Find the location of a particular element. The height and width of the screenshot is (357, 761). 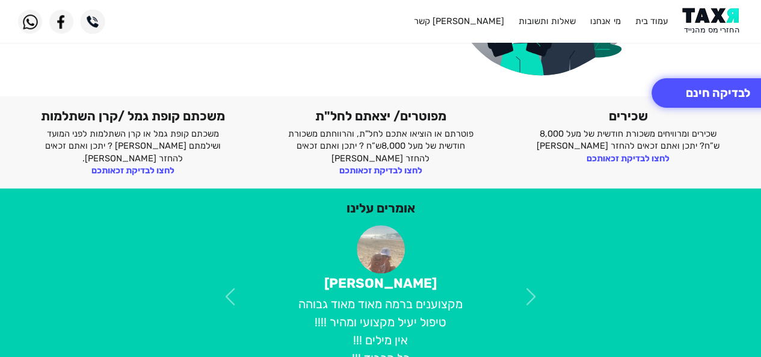

h2: מפוטרים/ יצאתם לחל"ת is located at coordinates (381, 115).